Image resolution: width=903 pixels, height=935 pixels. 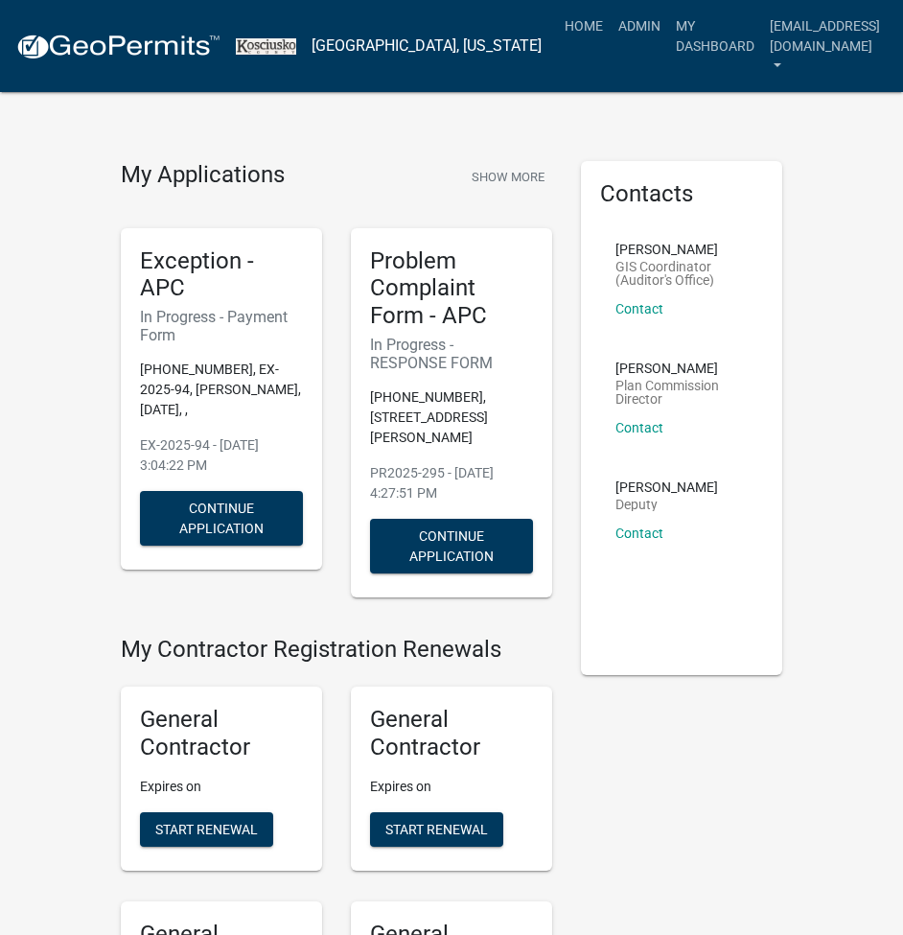 I want to click on a: My Dashboard, so click(x=715, y=35).